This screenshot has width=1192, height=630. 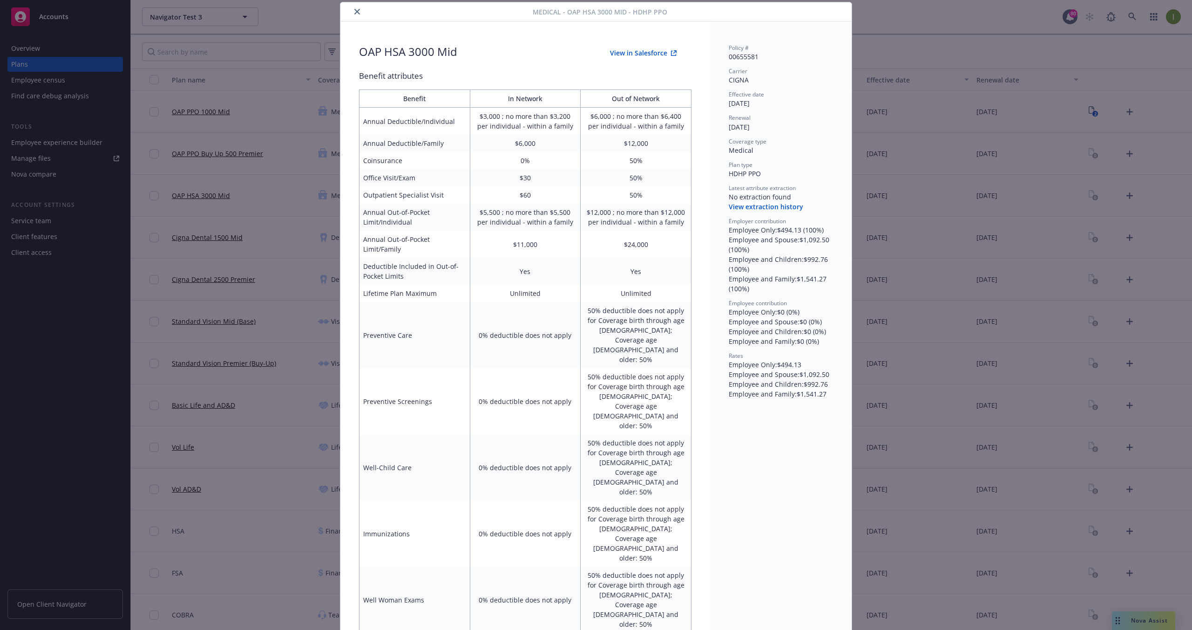 I want to click on td: Office Visit/Exam, so click(x=415, y=177).